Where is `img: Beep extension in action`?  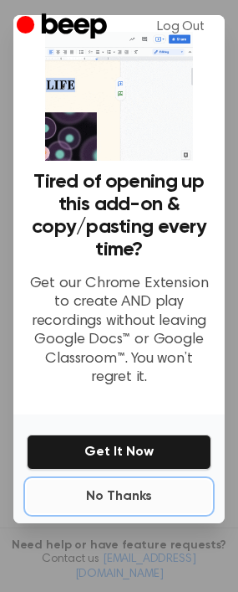
img: Beep extension in action is located at coordinates (119, 96).